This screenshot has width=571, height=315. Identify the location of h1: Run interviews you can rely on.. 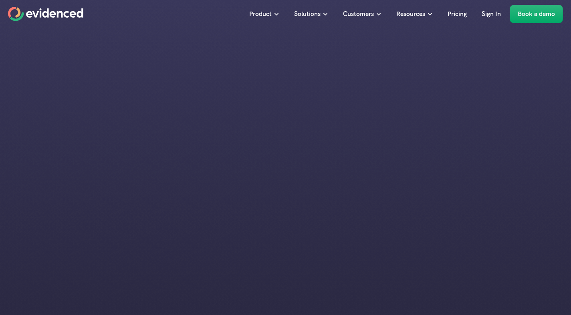
(286, 101).